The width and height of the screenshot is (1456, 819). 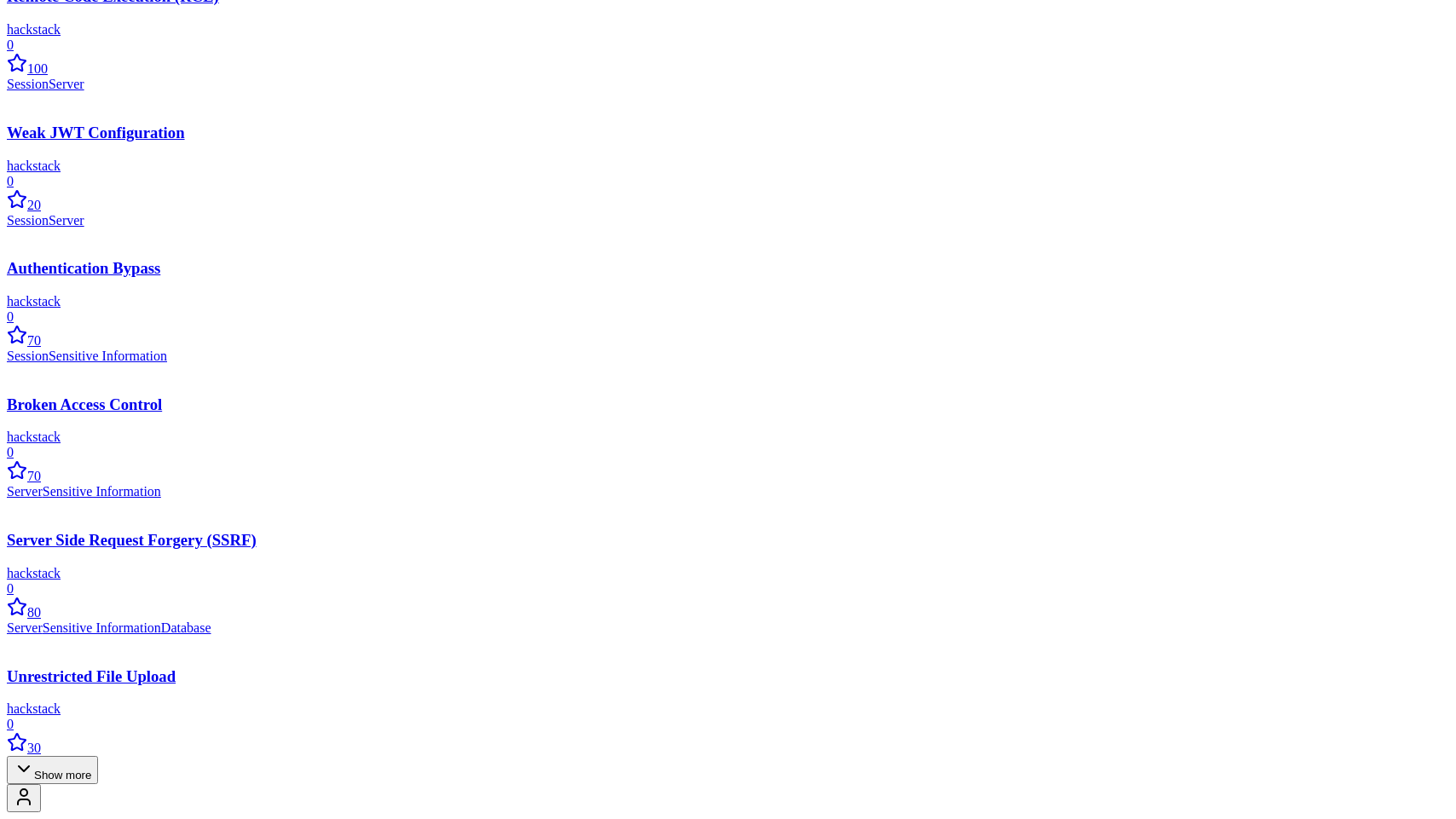 I want to click on a: SessionServerAuthentication BypassAuthentication Bypasshackstackhackstack070, so click(x=728, y=281).